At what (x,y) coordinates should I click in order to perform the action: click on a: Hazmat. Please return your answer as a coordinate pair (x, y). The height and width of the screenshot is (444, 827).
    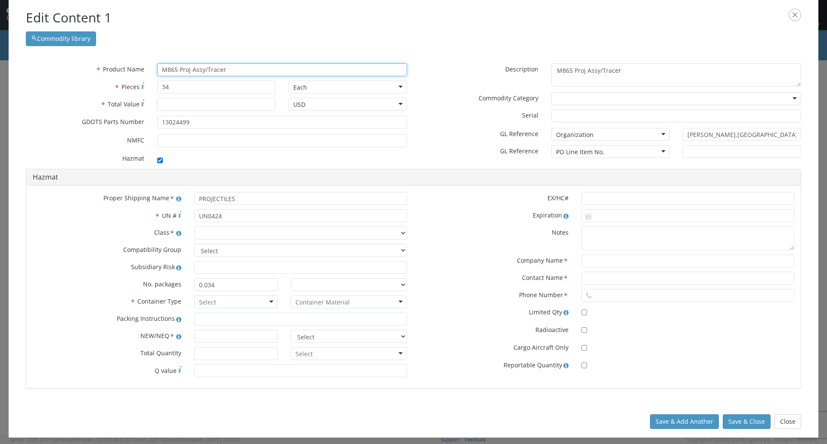
    Looking at the image, I should click on (45, 177).